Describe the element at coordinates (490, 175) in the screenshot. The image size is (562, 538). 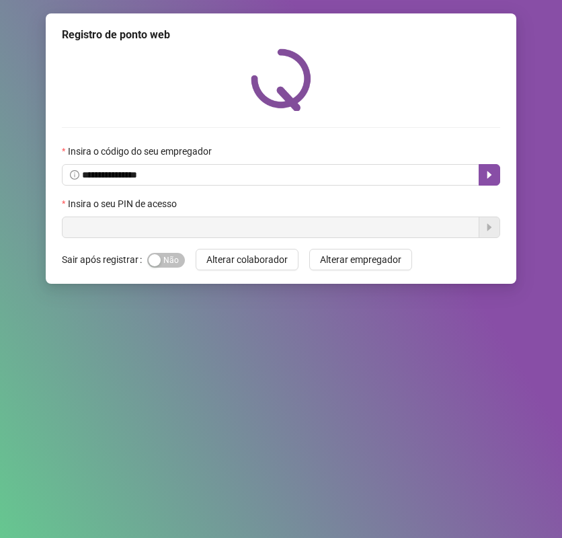
I see `span: caret-right` at that location.